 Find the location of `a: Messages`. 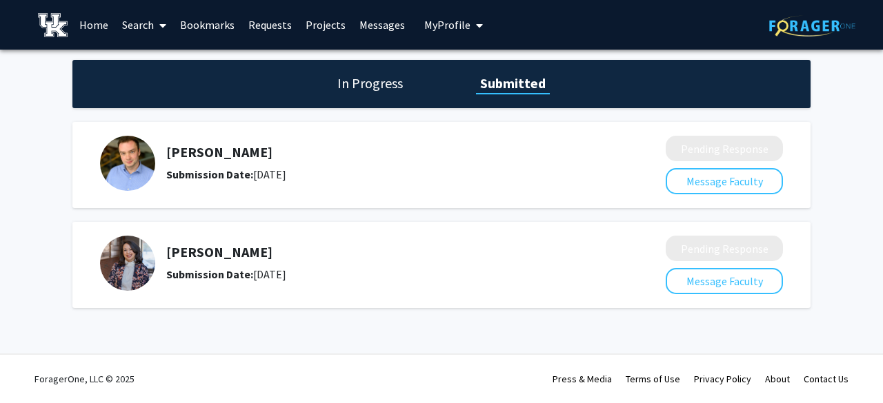

a: Messages is located at coordinates (382, 25).